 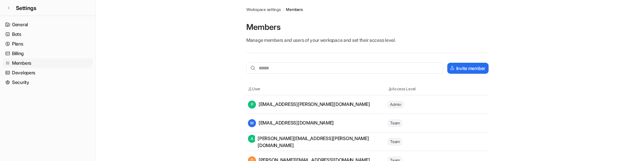 What do you see at coordinates (26, 8) in the screenshot?
I see `span: Settings` at bounding box center [26, 8].